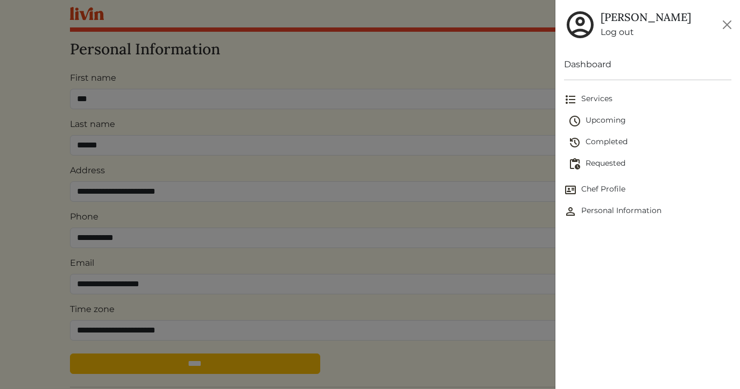  What do you see at coordinates (650, 121) in the screenshot?
I see `a: Upcoming` at bounding box center [650, 121].